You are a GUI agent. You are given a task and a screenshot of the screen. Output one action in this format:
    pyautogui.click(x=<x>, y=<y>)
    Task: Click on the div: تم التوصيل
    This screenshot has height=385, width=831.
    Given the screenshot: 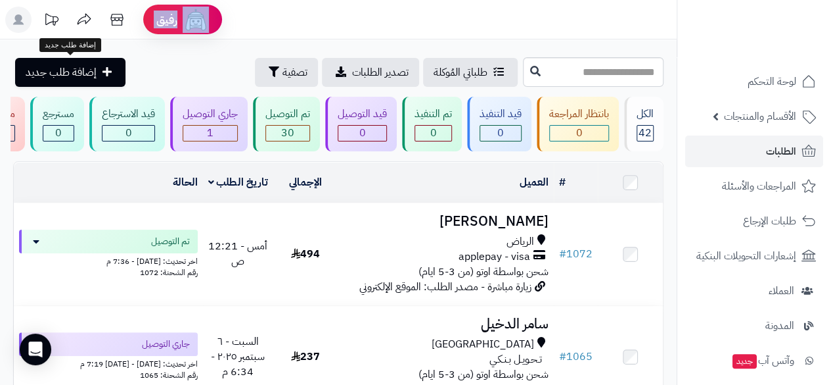 What is the action you would take?
    pyautogui.click(x=288, y=114)
    